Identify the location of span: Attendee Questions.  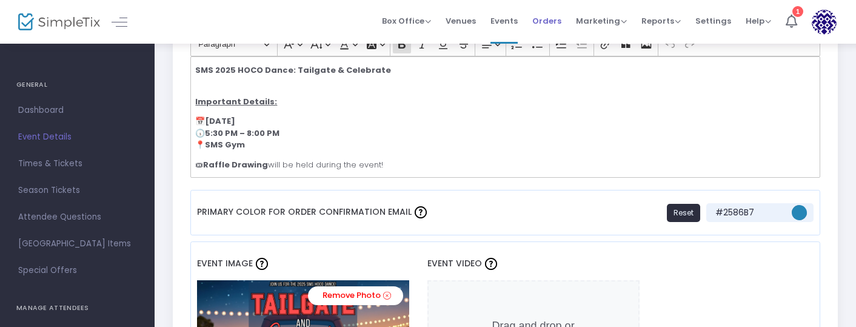
(77, 217).